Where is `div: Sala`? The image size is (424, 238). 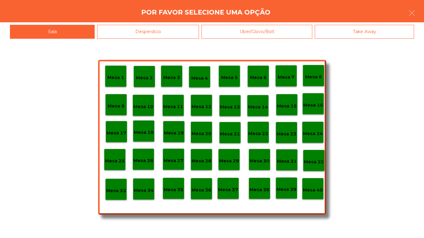 div: Sala is located at coordinates (52, 32).